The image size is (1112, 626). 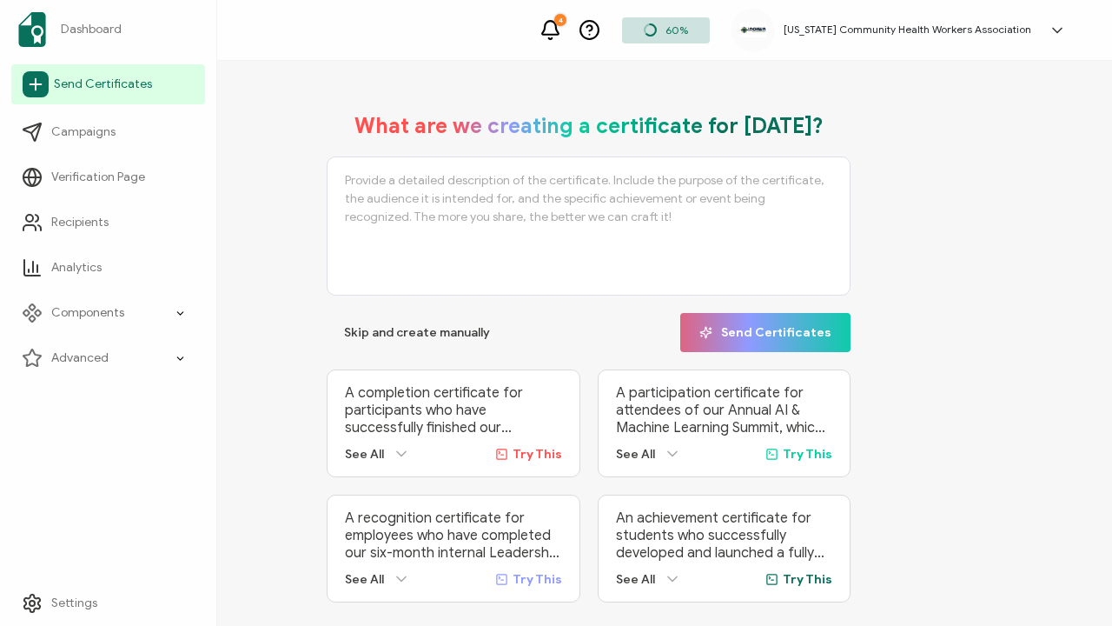 What do you see at coordinates (725, 535) in the screenshot?
I see `p: An achievement certificate for students who successfully developed and launched a fully functiona...` at bounding box center [725, 535].